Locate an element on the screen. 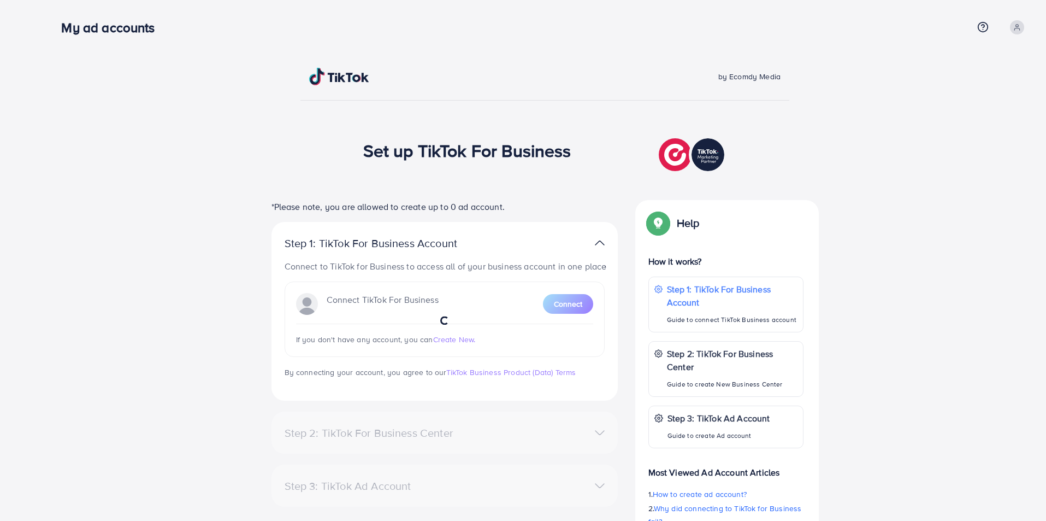 The image size is (1046, 521). p: Guide to create Ad account is located at coordinates (719, 435).